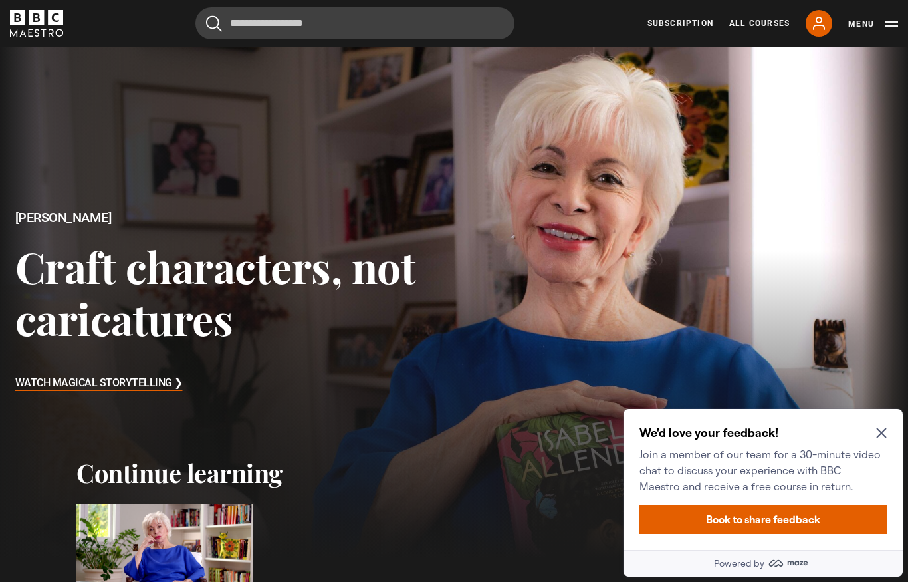  I want to click on svg: BBC Maestro, so click(37, 23).